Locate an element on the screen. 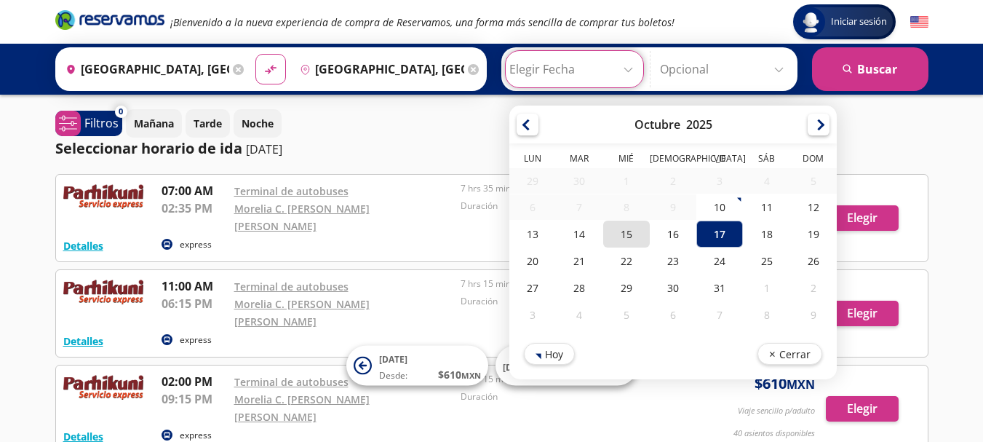 The width and height of the screenshot is (983, 442). th: Domingo is located at coordinates (813, 160).